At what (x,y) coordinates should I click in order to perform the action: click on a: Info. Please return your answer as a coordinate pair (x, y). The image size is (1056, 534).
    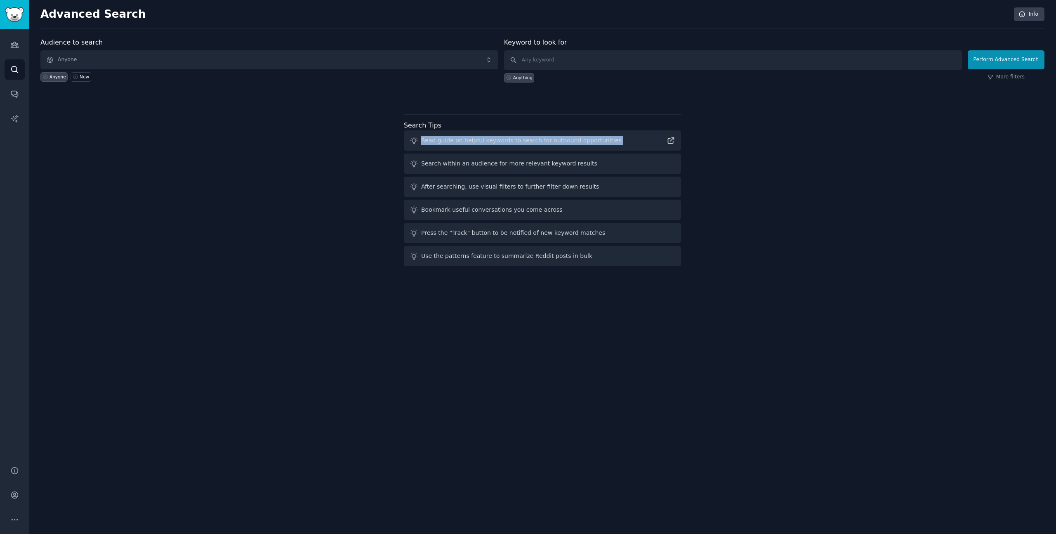
    Looking at the image, I should click on (1030, 14).